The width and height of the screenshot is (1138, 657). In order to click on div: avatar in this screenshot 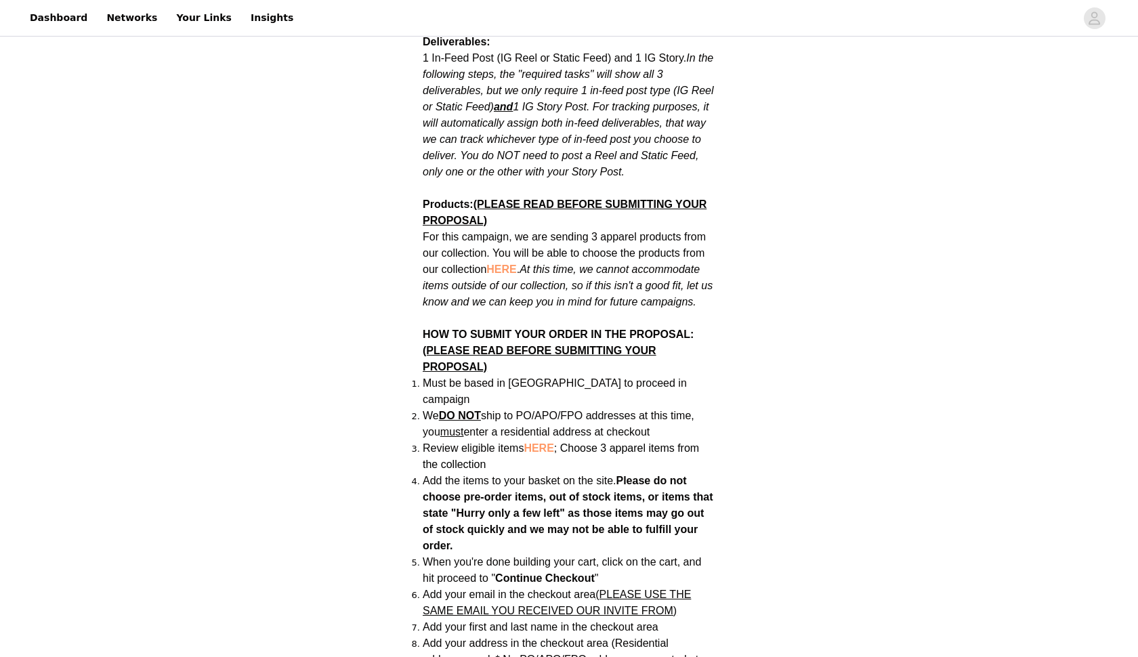, I will do `click(1094, 18)`.